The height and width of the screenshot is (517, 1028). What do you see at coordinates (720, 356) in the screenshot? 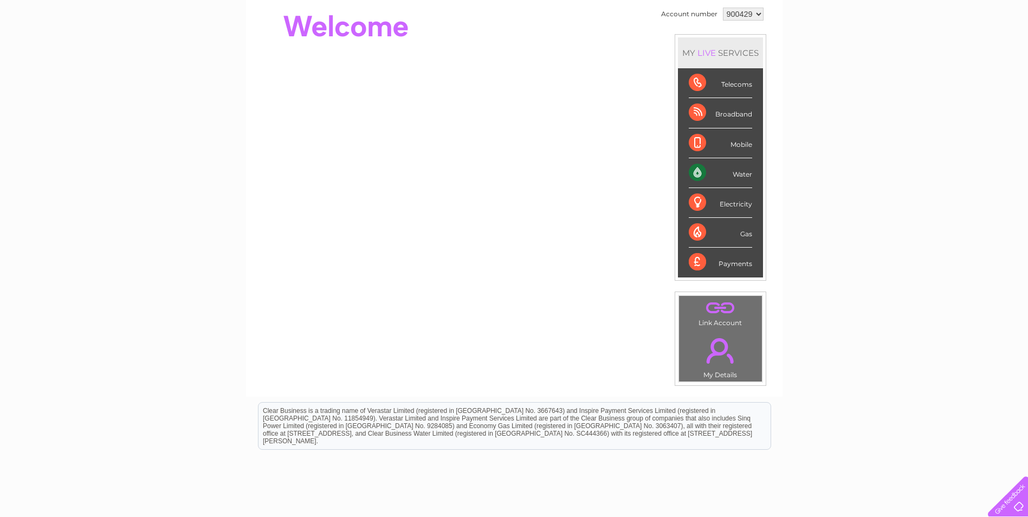
I see `td: My Details` at bounding box center [720, 356].